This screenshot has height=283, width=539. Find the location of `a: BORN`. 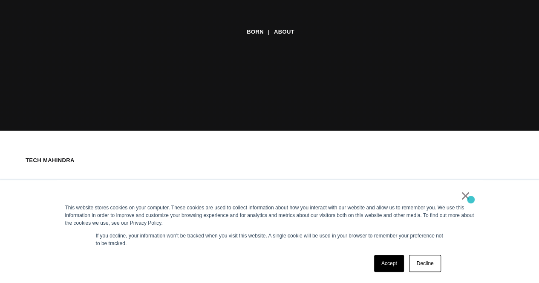

a: BORN is located at coordinates (255, 32).